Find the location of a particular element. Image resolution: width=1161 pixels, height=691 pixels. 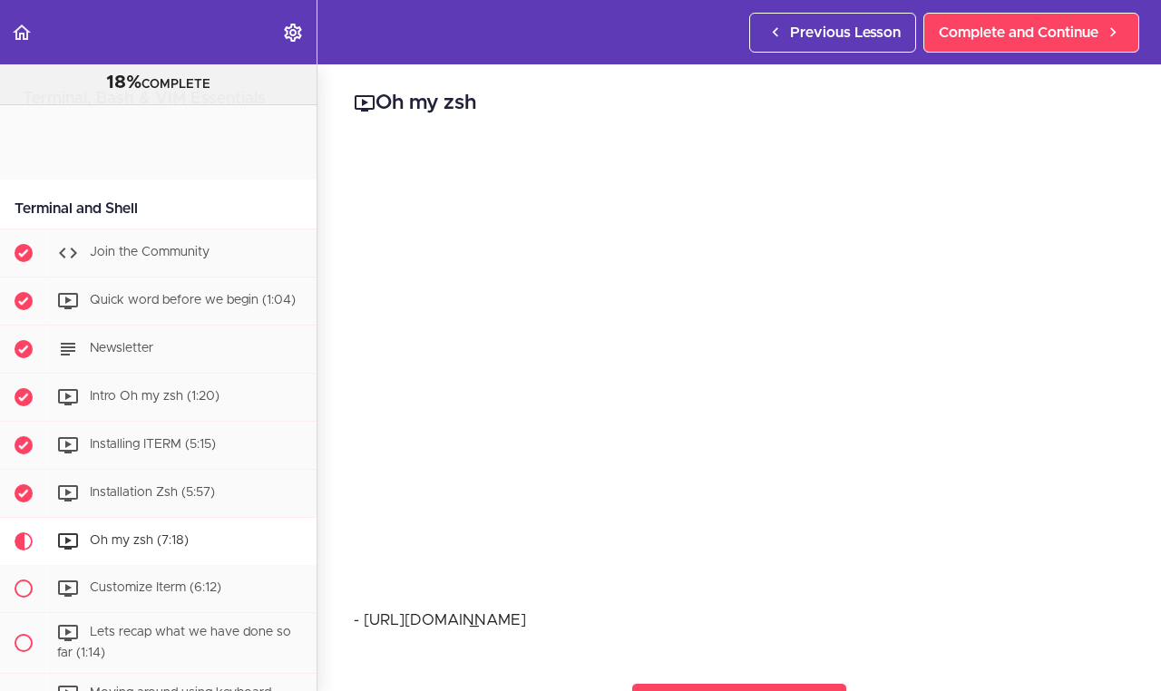

span: Customize Iterm (6:12) is located at coordinates (155, 588).